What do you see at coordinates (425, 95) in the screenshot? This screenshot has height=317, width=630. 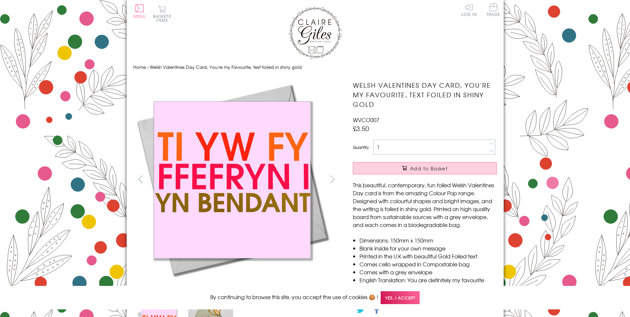 I see `h1: Welsh Valentines Day Card, You're my Favourite, text foiled in shiny gold` at bounding box center [425, 95].